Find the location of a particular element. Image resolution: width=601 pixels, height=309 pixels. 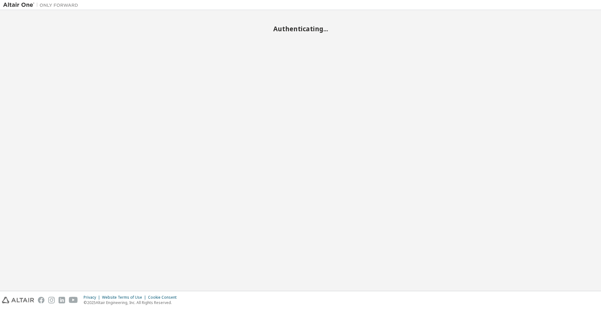

div: Website Terms of Use is located at coordinates (125, 298).